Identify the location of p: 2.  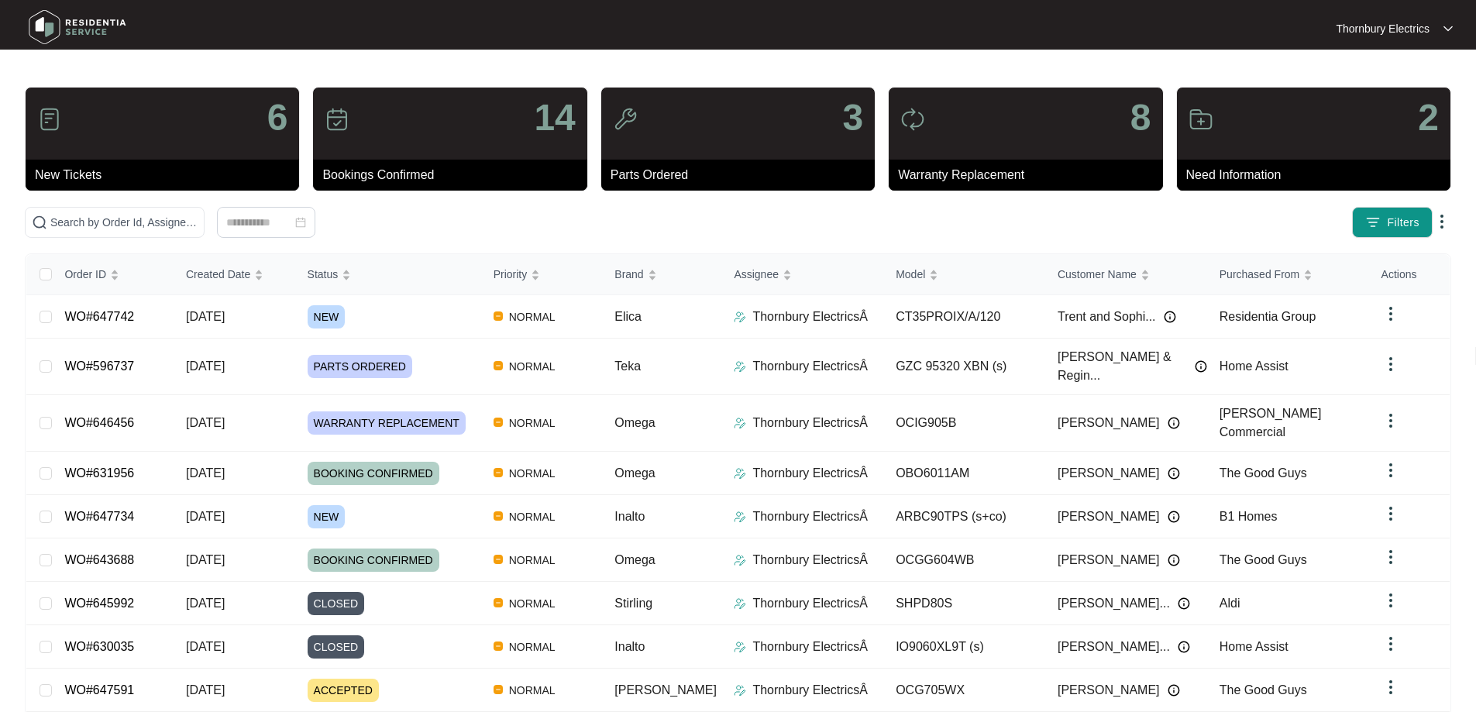
(1428, 118).